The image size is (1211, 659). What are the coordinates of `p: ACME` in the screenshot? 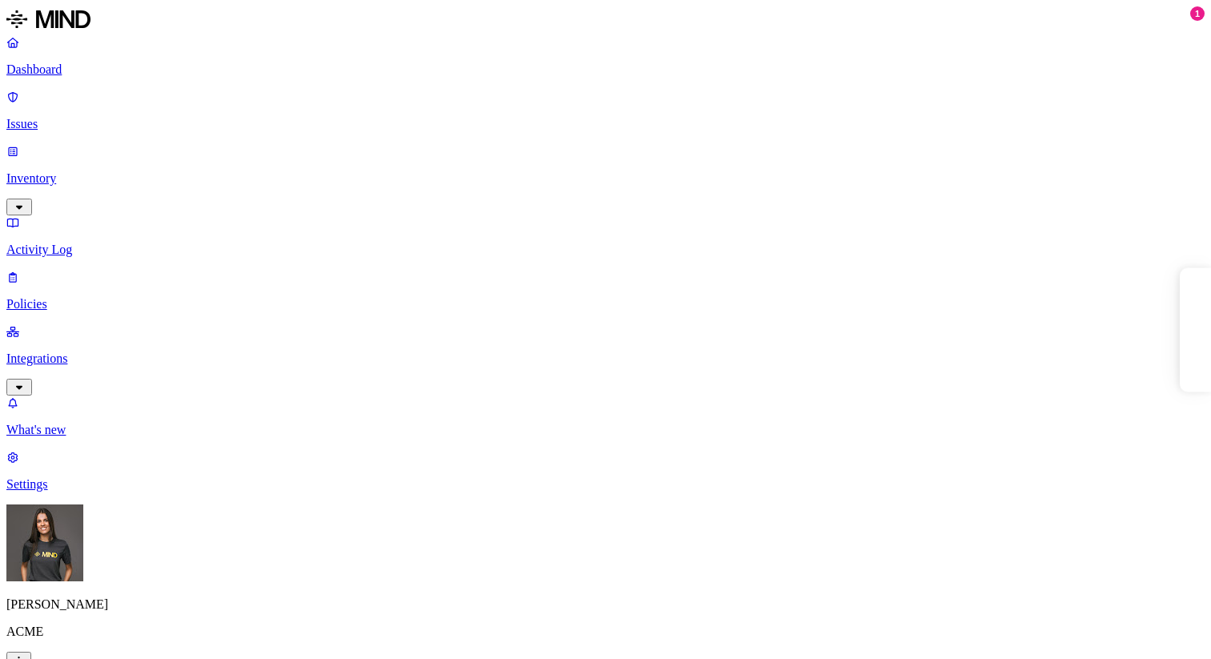 It's located at (605, 632).